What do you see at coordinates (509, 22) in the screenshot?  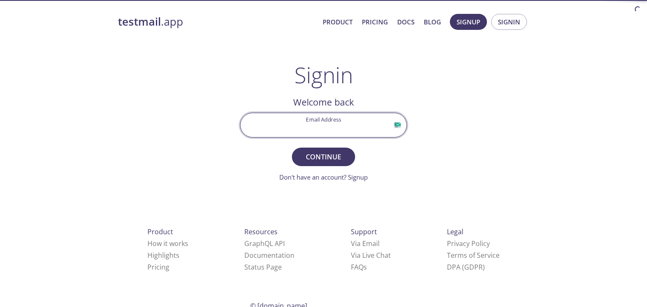 I see `button: Signin` at bounding box center [509, 22].